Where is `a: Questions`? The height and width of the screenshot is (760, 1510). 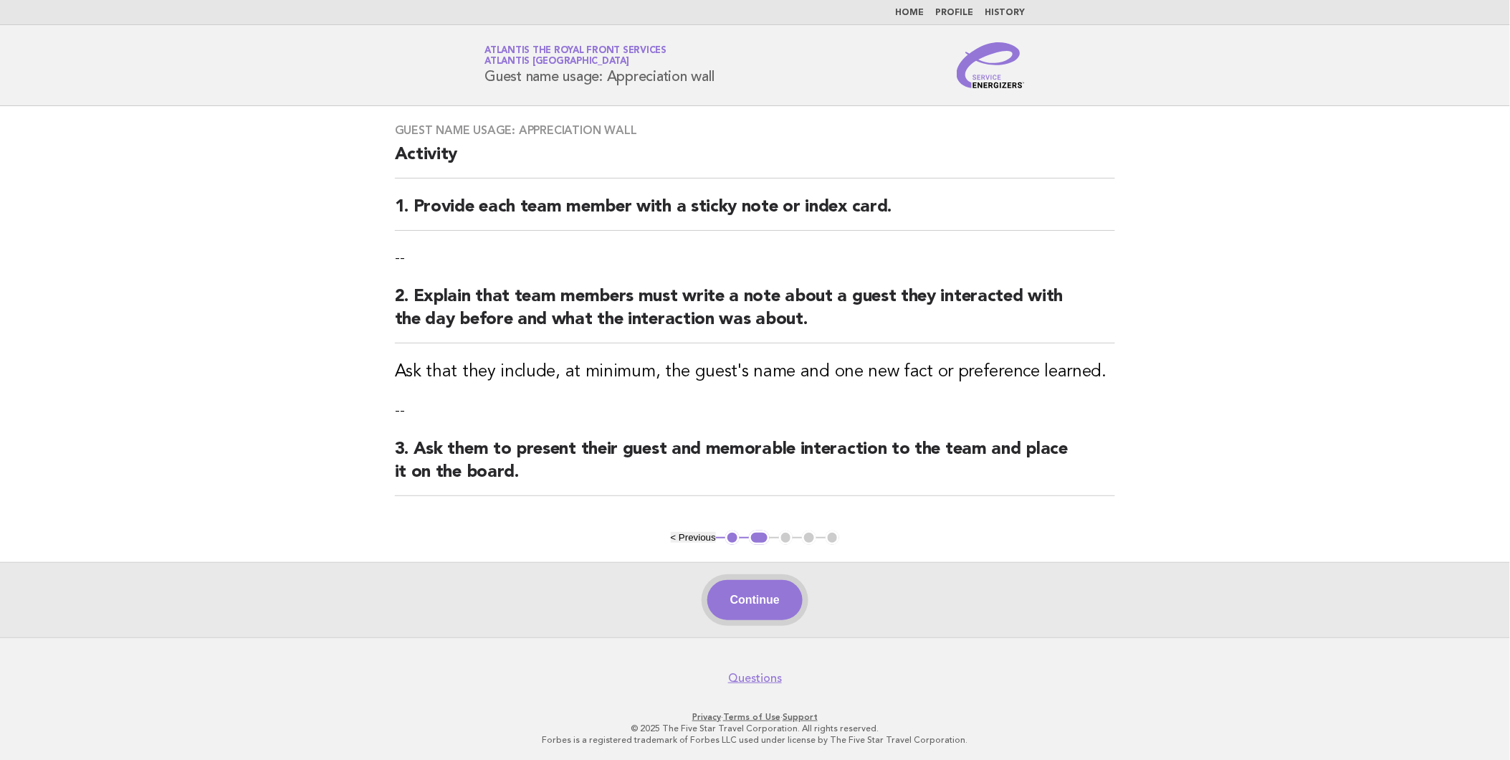
a: Questions is located at coordinates (755, 678).